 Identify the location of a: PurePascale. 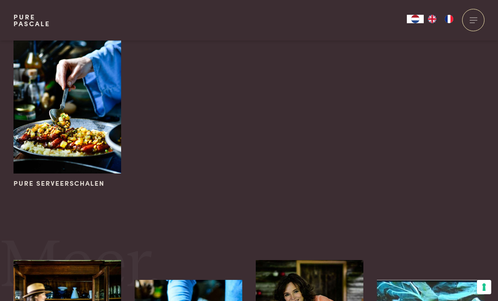
(32, 20).